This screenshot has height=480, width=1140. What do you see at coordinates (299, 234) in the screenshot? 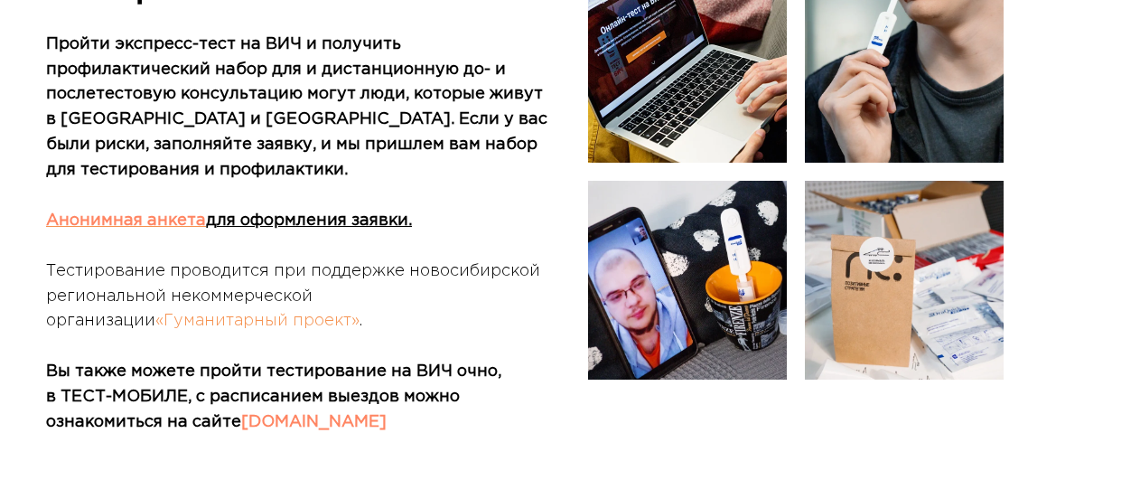
I see `div: Тестирование проводится при поддержке новосибирской региональной некоммерческой организации .` at bounding box center [299, 234].